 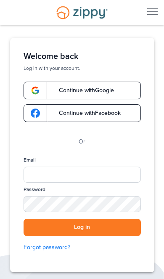 What do you see at coordinates (82, 227) in the screenshot?
I see `button: Log in` at bounding box center [82, 227].